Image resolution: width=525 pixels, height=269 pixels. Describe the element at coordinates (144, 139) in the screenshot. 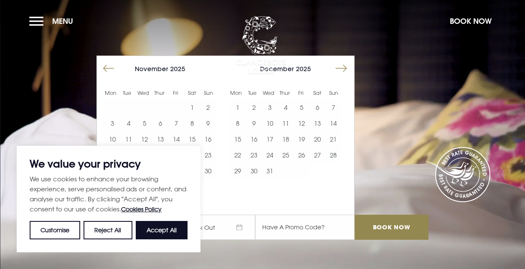

I see `td: Choose Wednesday, November 12, 2025 as your start date.` at that location.